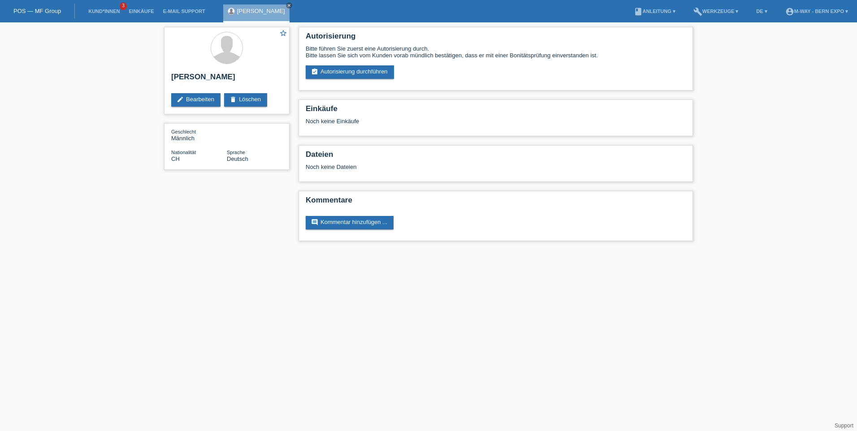 This screenshot has height=431, width=857. Describe the element at coordinates (37, 11) in the screenshot. I see `a: POS — MF Group` at that location.